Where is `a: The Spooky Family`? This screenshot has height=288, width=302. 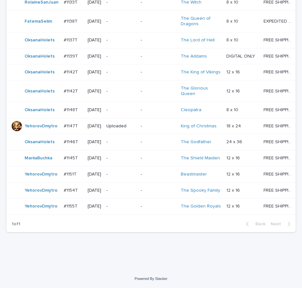 a: The Spooky Family is located at coordinates (200, 190).